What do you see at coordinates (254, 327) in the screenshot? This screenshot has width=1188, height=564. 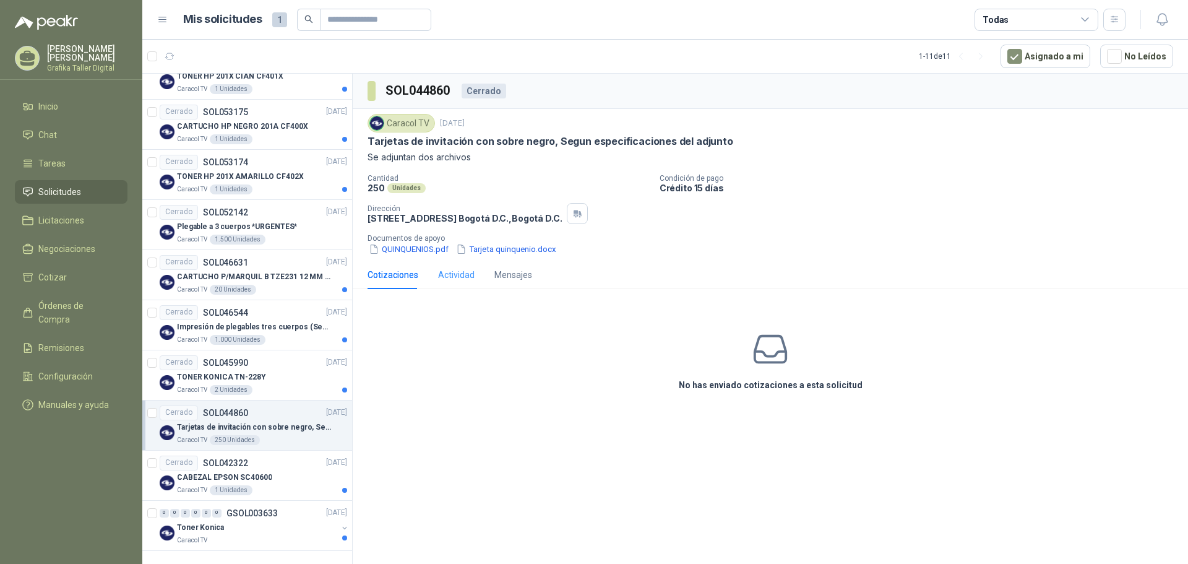 I see `p: Impresión de plegables tres cuerpos (Seguridad y salud en el trabajo)` at bounding box center [254, 327].